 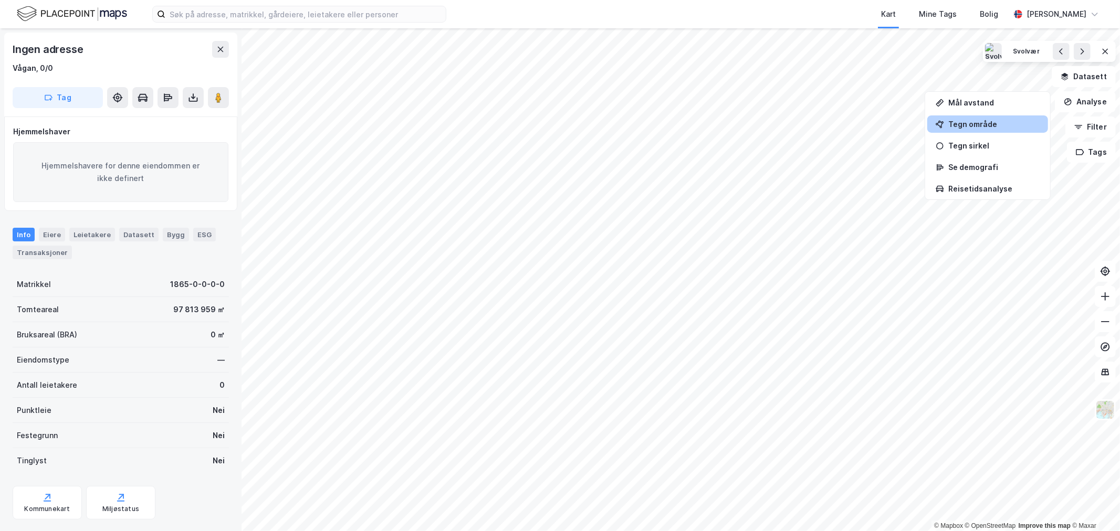 I want to click on div: 0 ㎡, so click(x=217, y=335).